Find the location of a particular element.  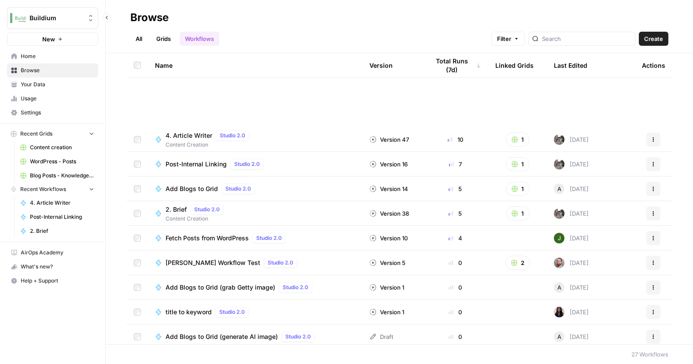

span: Add Blogs to Grid (generate AI image) is located at coordinates (221, 337).